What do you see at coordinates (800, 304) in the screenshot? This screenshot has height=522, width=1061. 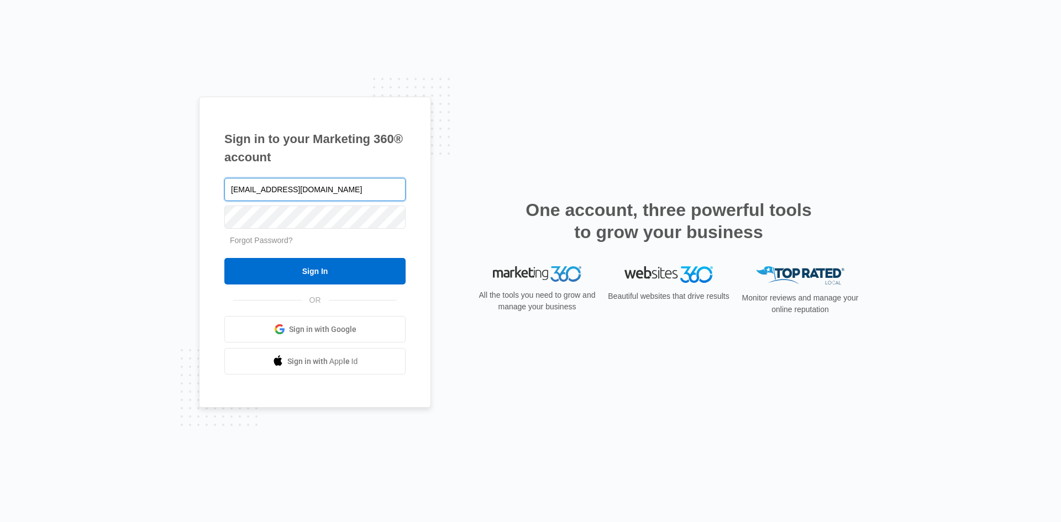 I see `p: Monitor reviews and manage your online reputation` at bounding box center [800, 304].